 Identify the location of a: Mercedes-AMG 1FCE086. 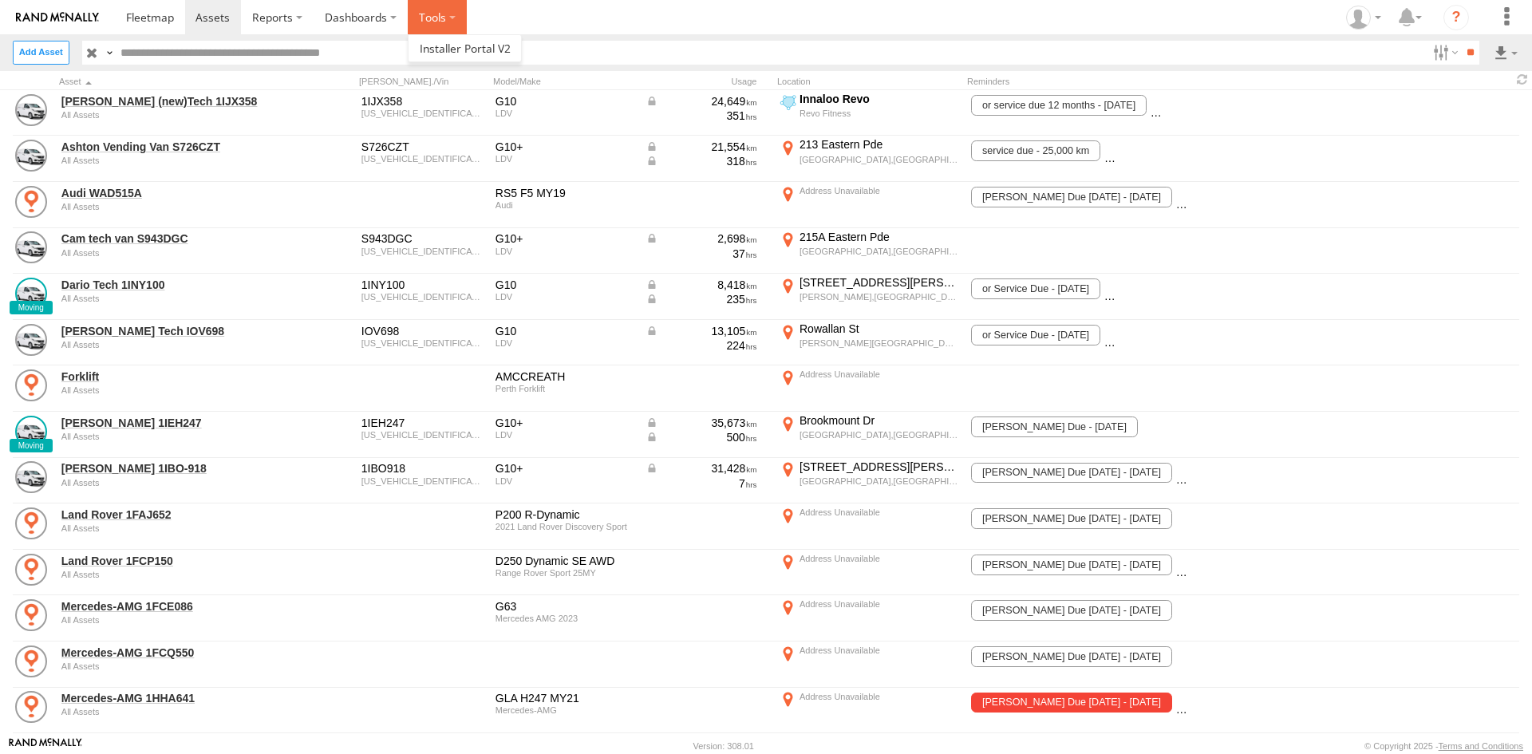
(171, 607).